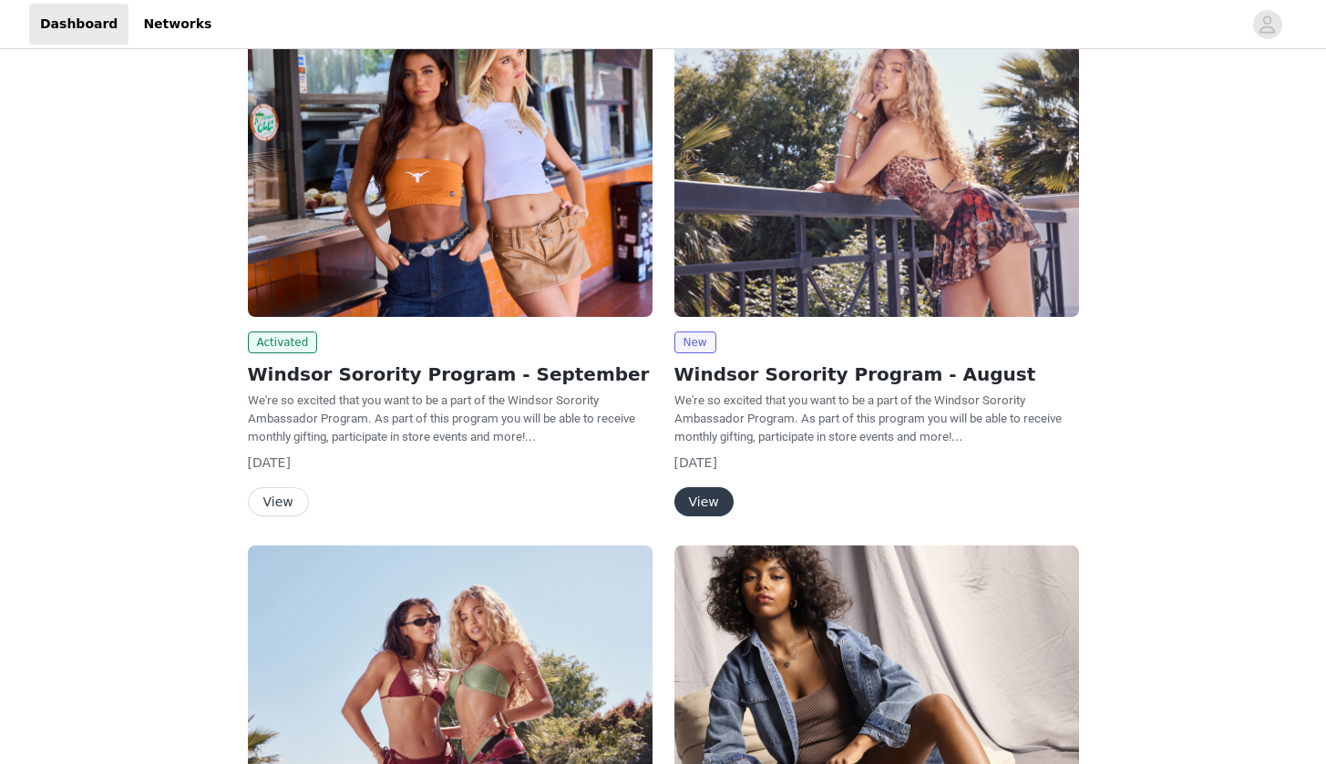 The width and height of the screenshot is (1326, 764). I want to click on a: Networks, so click(177, 24).